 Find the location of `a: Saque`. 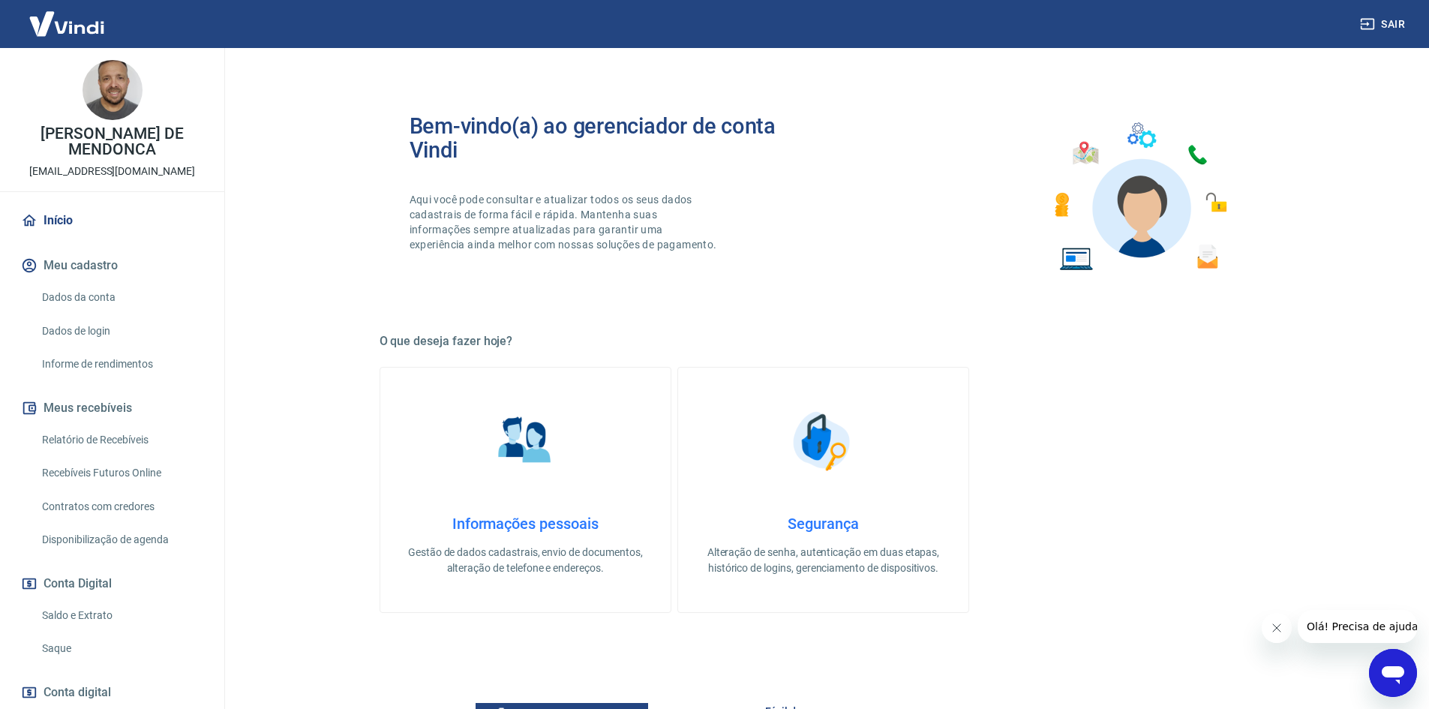

a: Saque is located at coordinates (121, 648).